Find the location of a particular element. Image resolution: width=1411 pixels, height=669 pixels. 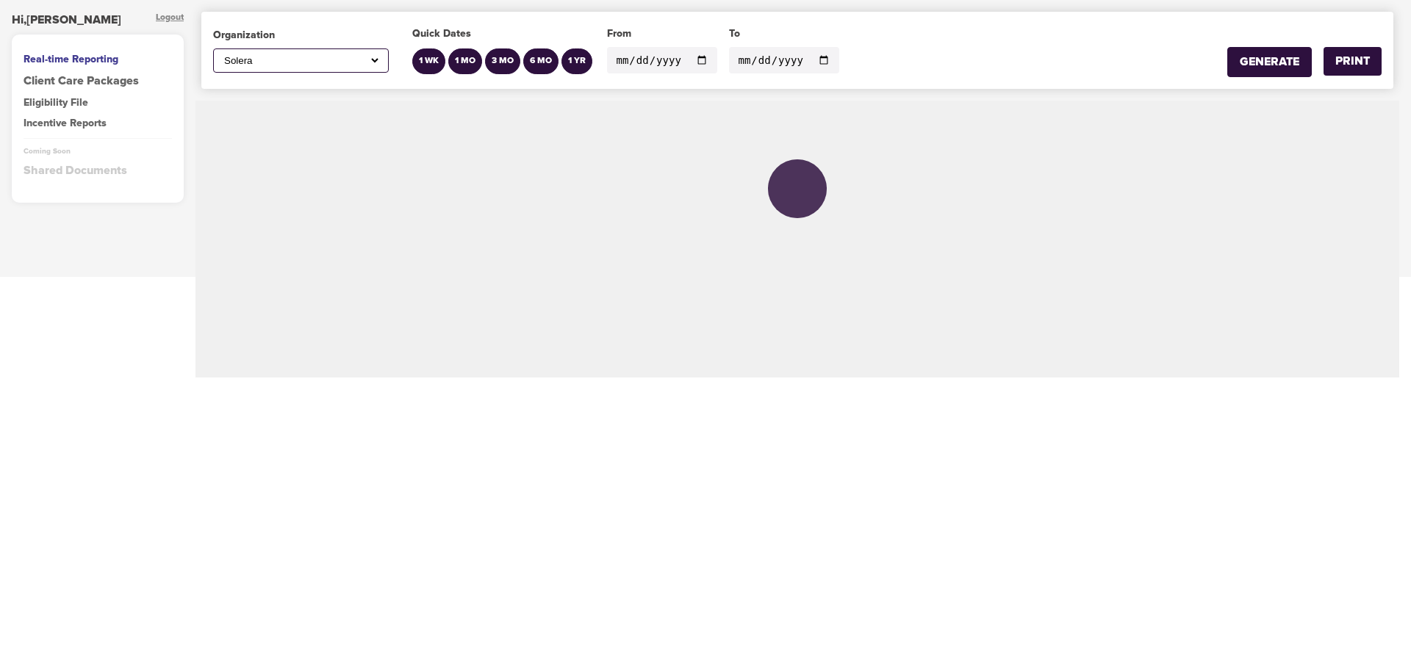

div: Quick Dates is located at coordinates (503, 34).